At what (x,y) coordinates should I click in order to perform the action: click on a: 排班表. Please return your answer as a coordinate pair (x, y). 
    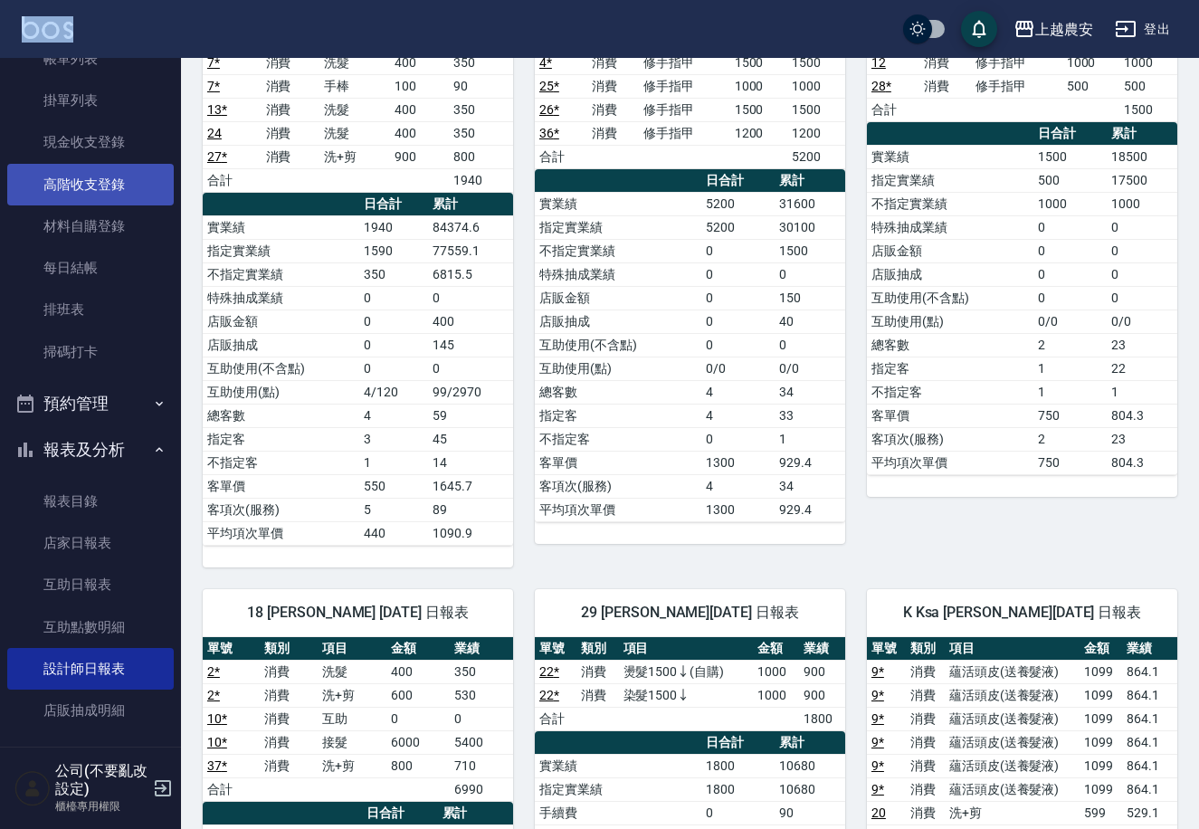
    Looking at the image, I should click on (91, 310).